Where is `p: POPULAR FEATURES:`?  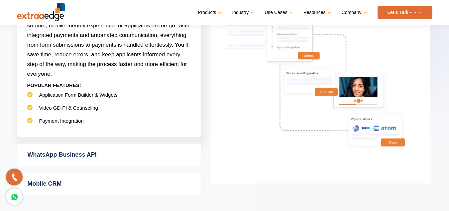
p: POPULAR FEATURES: is located at coordinates (109, 85).